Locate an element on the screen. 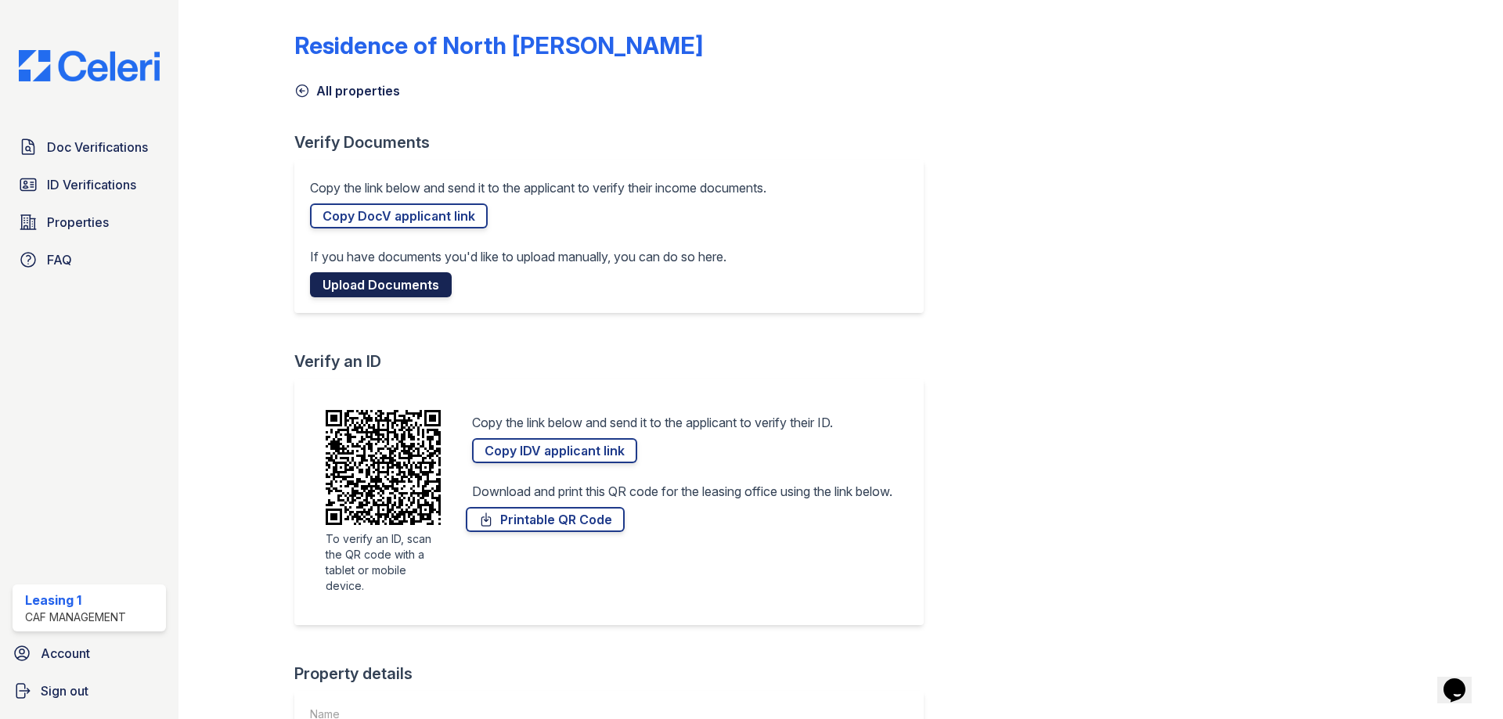 The image size is (1503, 719). div: To verify an ID, scan the QR code with a tablet or mobile device. is located at coordinates (383, 563).